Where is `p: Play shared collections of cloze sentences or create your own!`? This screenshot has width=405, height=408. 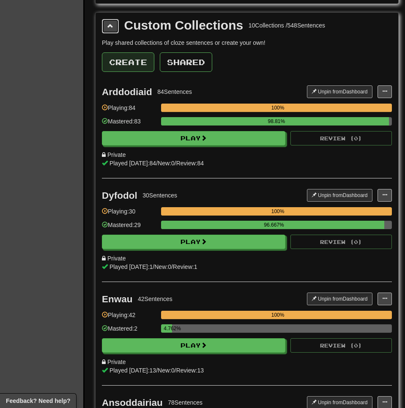 p: Play shared collections of cloze sentences or create your own! is located at coordinates (247, 43).